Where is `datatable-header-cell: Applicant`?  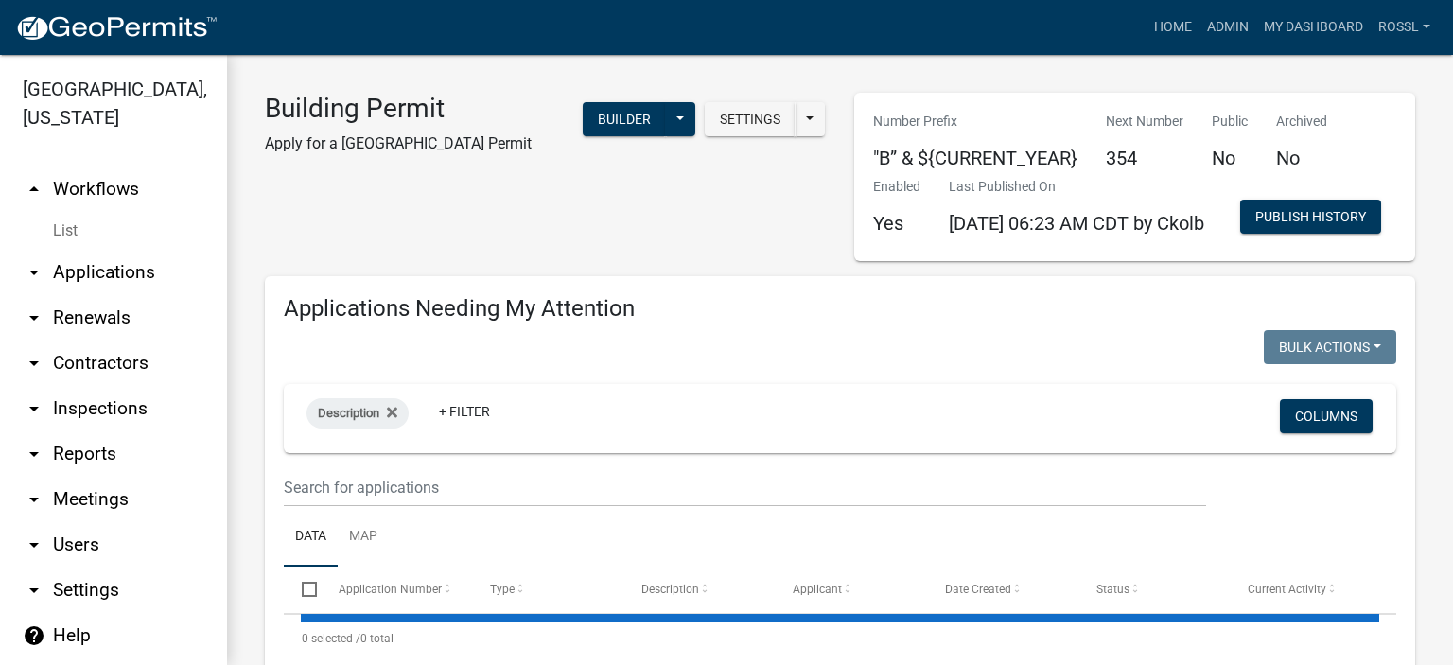
datatable-header-cell: Applicant is located at coordinates (850, 589).